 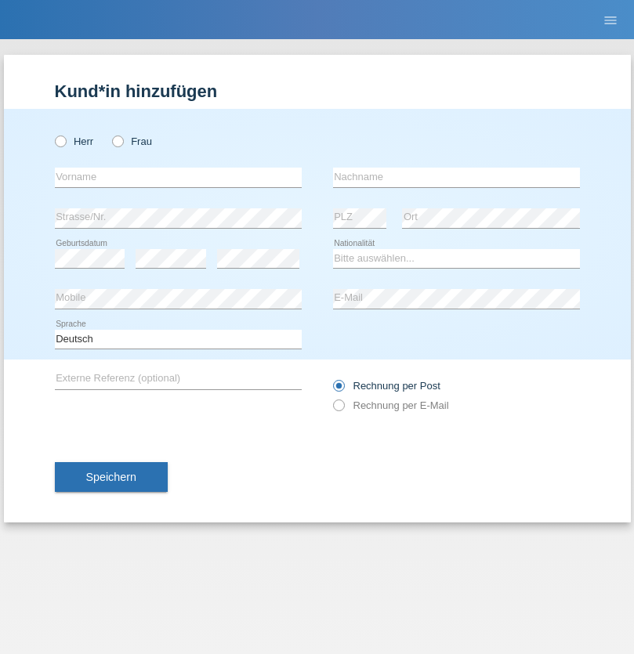 I want to click on label: Frau, so click(x=132, y=141).